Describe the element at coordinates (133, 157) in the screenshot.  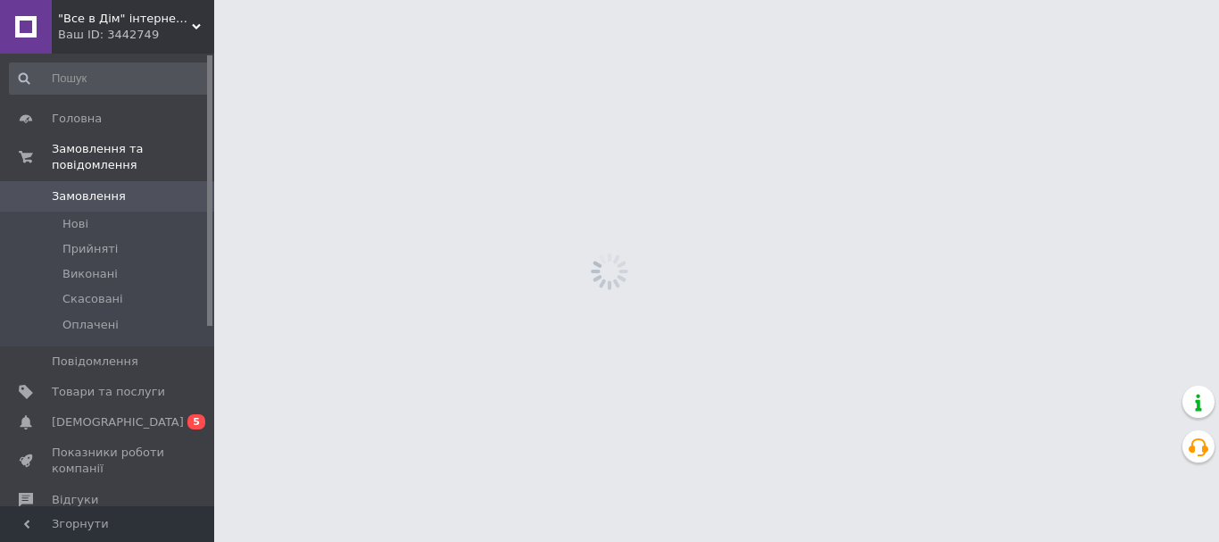
I see `span: Замовлення та повідомлення` at that location.